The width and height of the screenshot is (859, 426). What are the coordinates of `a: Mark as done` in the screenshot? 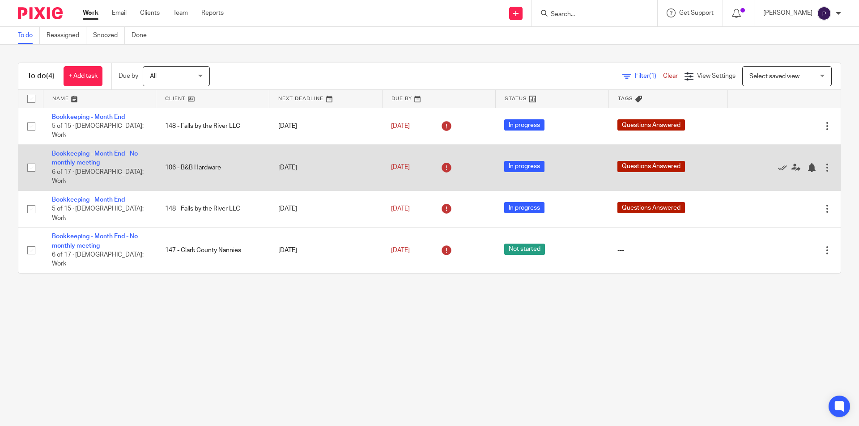 It's located at (785, 168).